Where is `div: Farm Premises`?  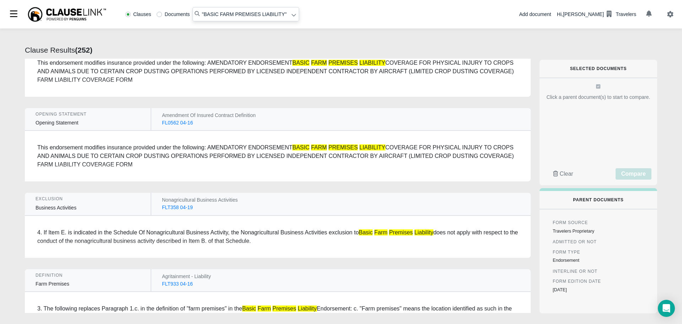
div: Farm Premises is located at coordinates (88, 284).